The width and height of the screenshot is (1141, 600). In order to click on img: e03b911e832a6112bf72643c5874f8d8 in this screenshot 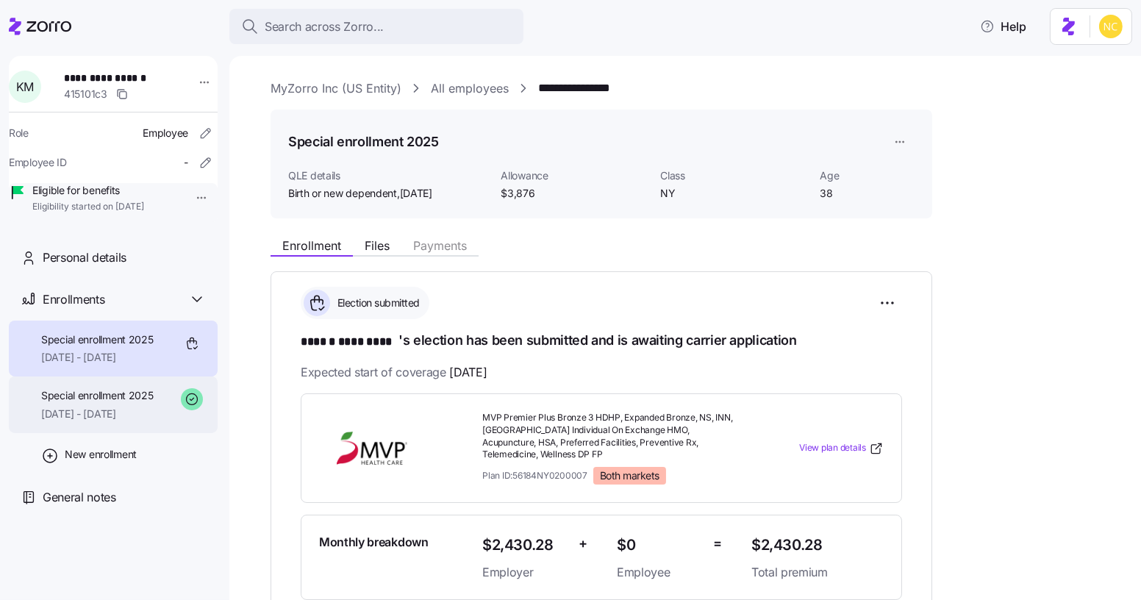, I will do `click(1111, 26)`.